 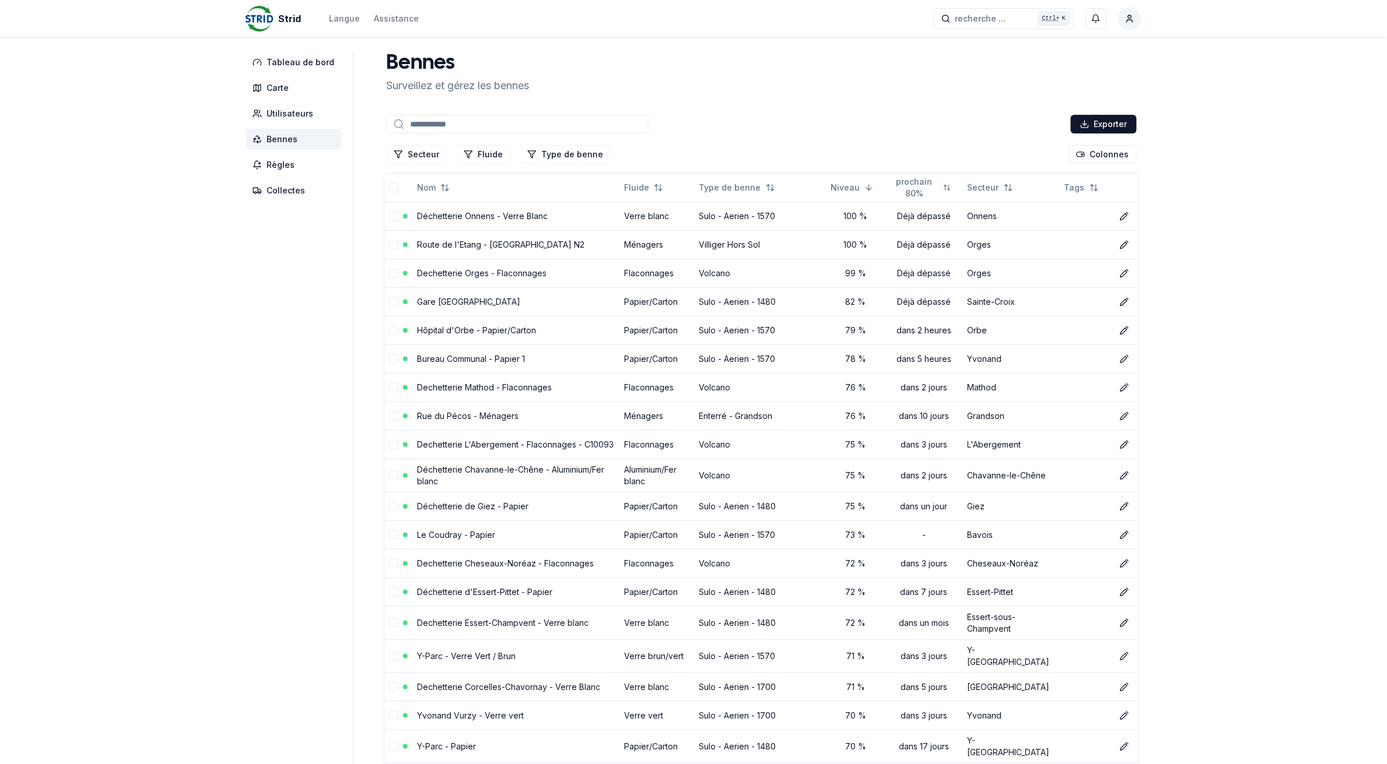 What do you see at coordinates (472, 506) in the screenshot?
I see `a: Déchetterie de Giez - Papier` at bounding box center [472, 506].